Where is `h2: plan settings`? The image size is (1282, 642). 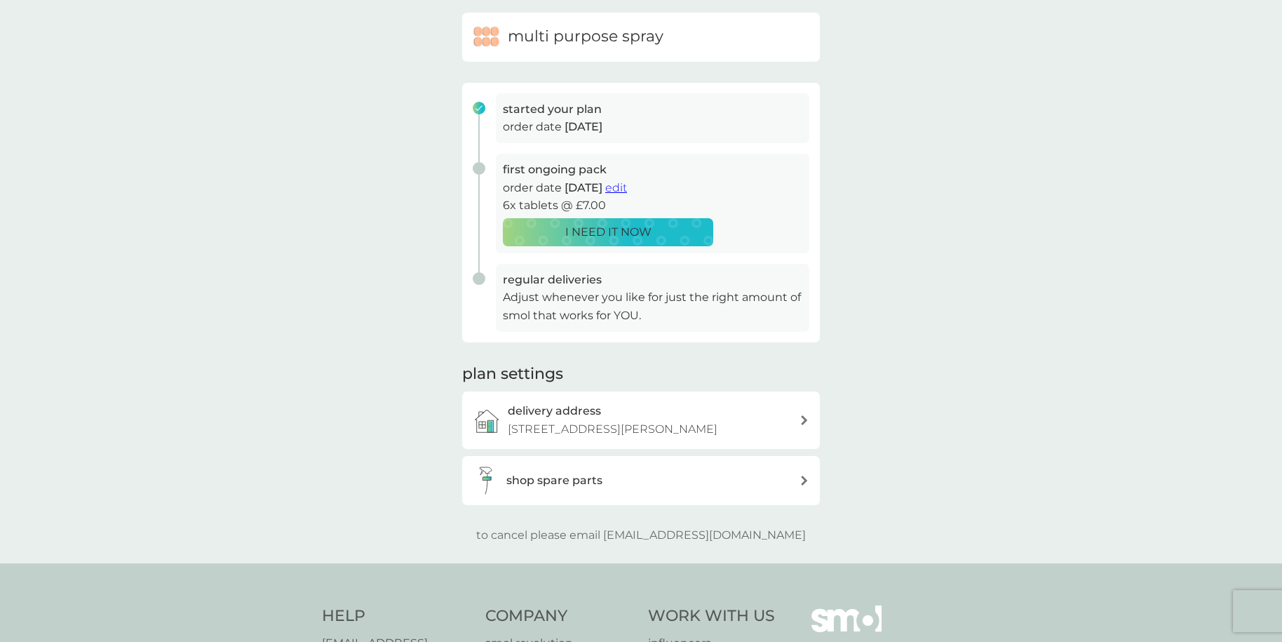
h2: plan settings is located at coordinates (513, 374).